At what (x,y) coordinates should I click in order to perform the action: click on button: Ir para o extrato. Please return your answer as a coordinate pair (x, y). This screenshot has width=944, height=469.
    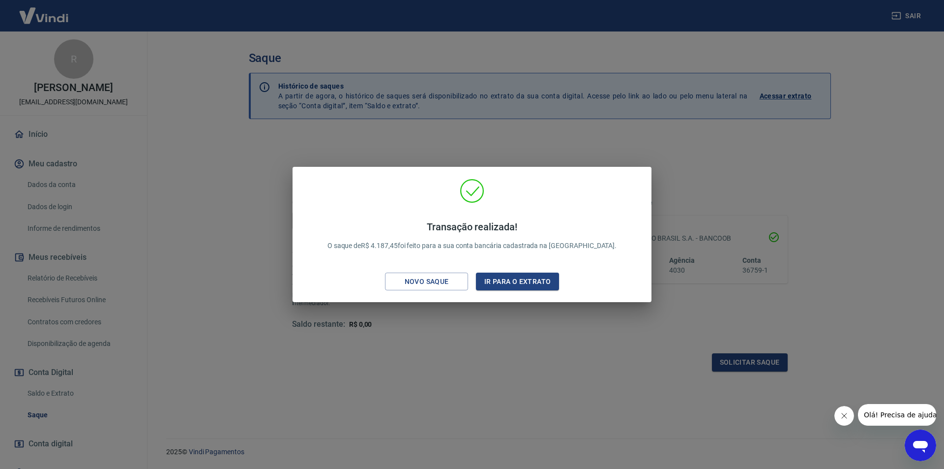
    Looking at the image, I should click on (517, 281).